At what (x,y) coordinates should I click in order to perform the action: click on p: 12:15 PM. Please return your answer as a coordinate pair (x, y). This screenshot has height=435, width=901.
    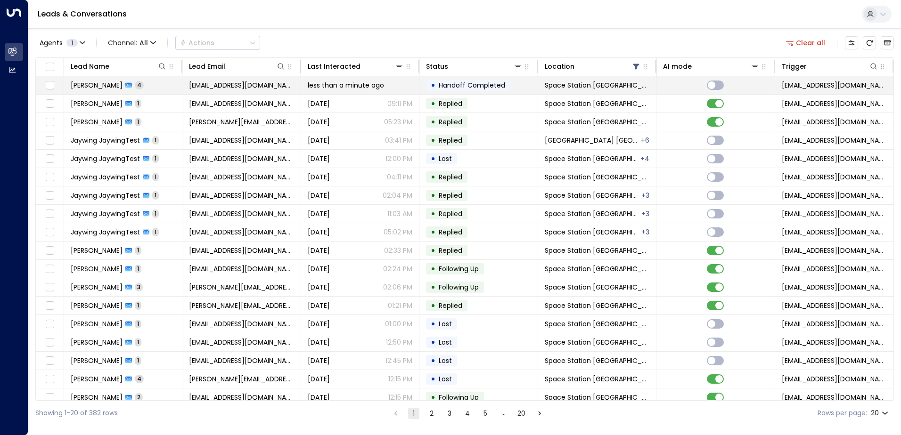
    Looking at the image, I should click on (400, 379).